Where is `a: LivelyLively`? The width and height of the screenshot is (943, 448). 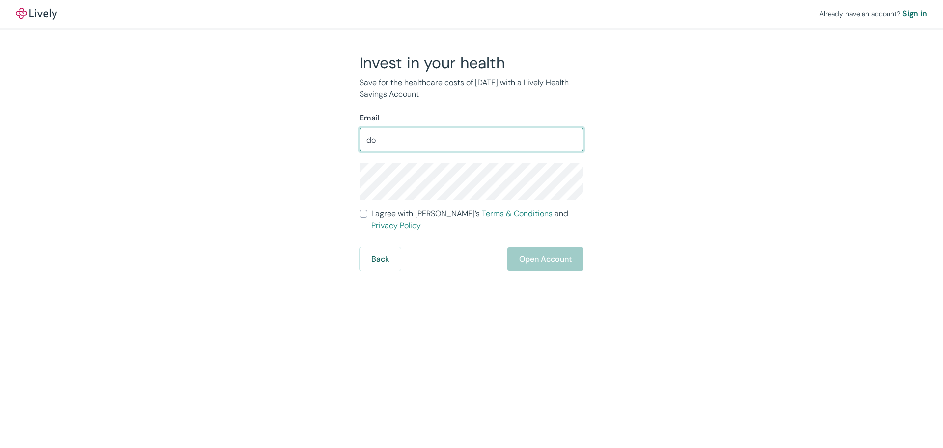
a: LivelyLively is located at coordinates (36, 14).